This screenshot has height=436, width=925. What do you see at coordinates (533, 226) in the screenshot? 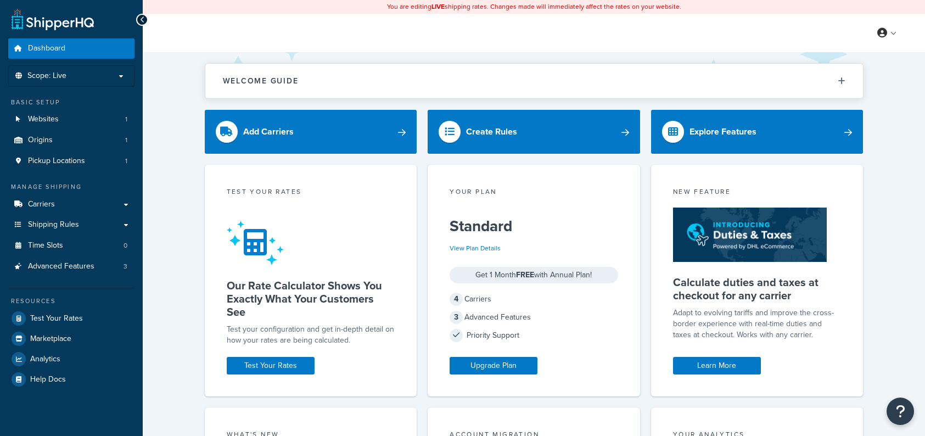
I see `h5: Standard` at bounding box center [533, 226].